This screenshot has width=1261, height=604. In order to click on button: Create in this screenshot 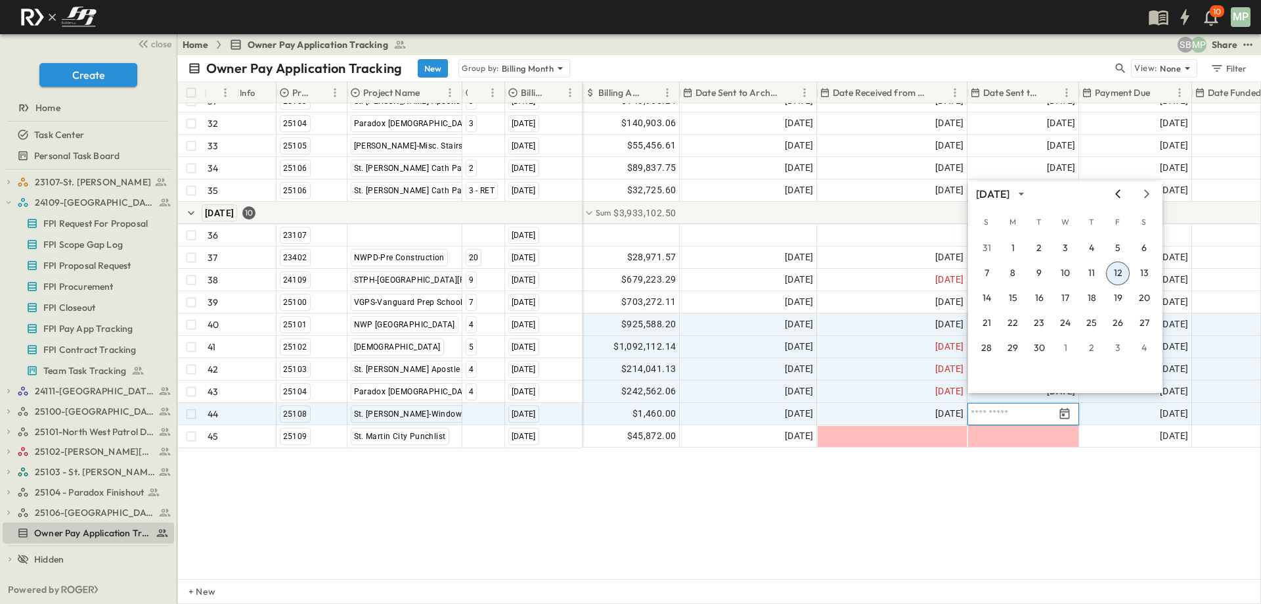, I will do `click(88, 75)`.